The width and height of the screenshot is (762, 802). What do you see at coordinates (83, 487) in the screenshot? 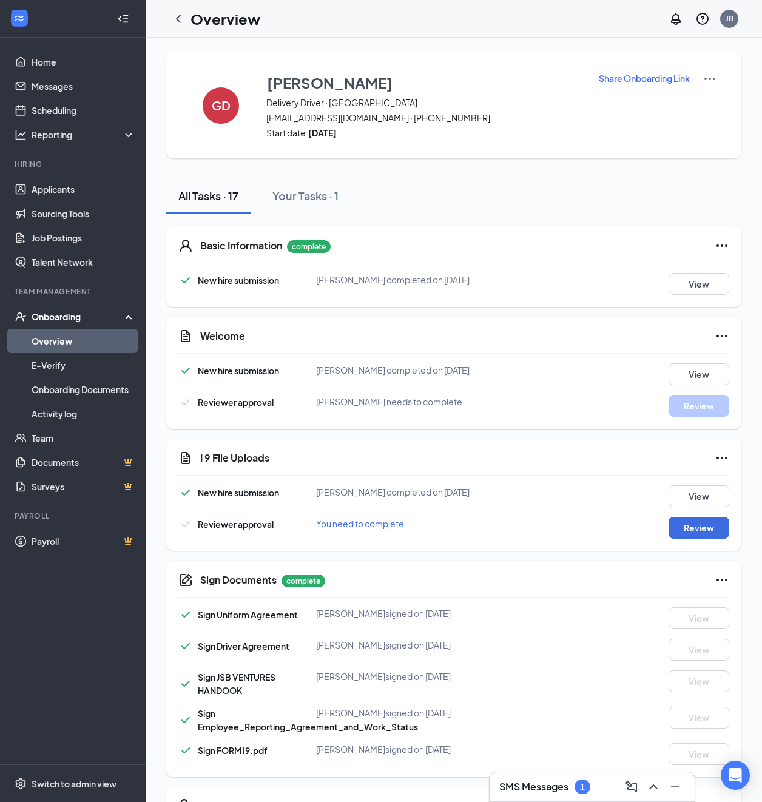
I see `a: SurveysCrown` at bounding box center [83, 487].